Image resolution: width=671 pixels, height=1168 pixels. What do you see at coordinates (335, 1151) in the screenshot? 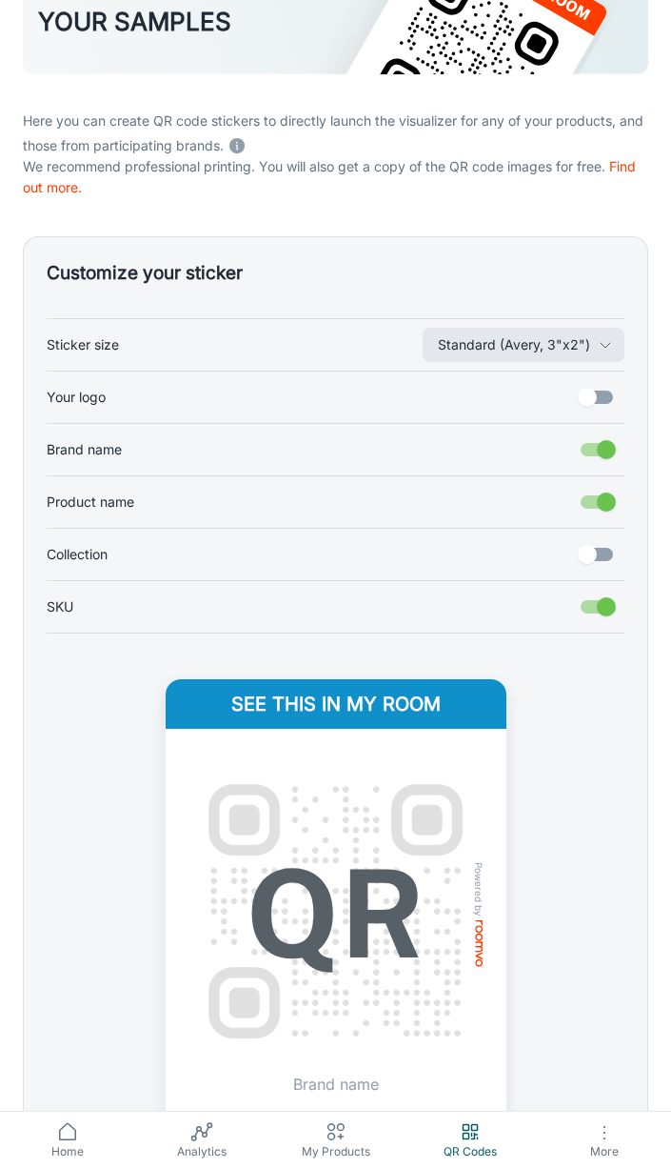
I see `span: My Products` at bounding box center [335, 1151].